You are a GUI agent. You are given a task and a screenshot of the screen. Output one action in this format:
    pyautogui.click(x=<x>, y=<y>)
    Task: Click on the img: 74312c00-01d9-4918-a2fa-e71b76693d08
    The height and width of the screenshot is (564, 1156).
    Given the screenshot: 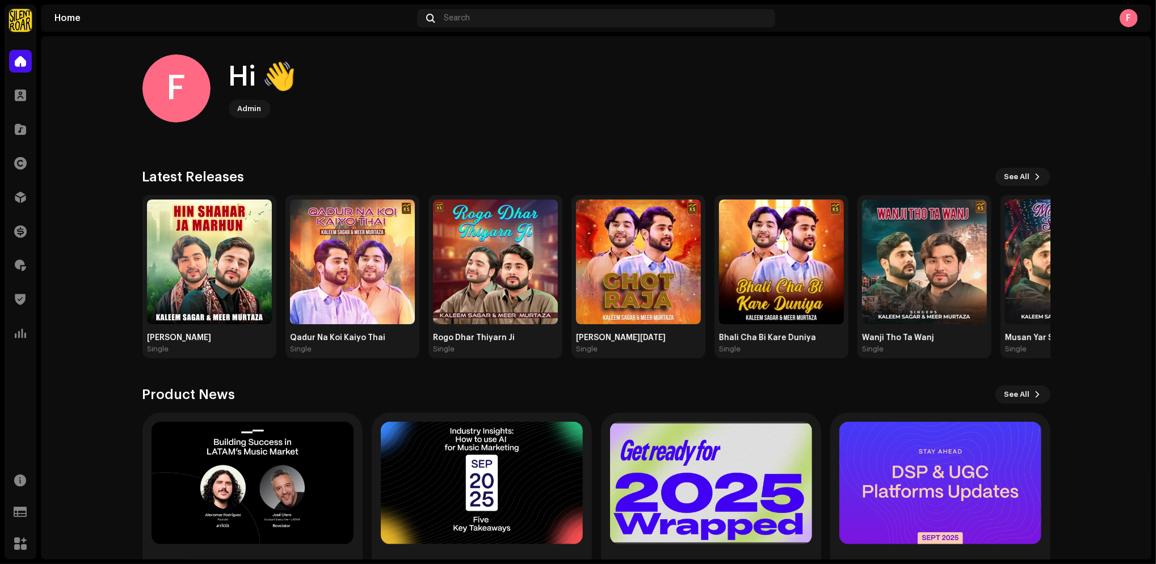 What is the action you would take?
    pyautogui.click(x=209, y=262)
    